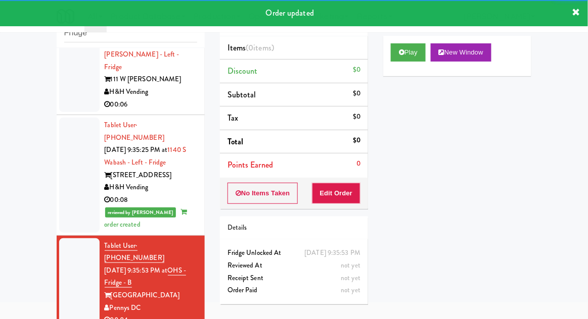 The height and width of the screenshot is (319, 588). What do you see at coordinates (294, 228) in the screenshot?
I see `div: Details` at bounding box center [294, 228].